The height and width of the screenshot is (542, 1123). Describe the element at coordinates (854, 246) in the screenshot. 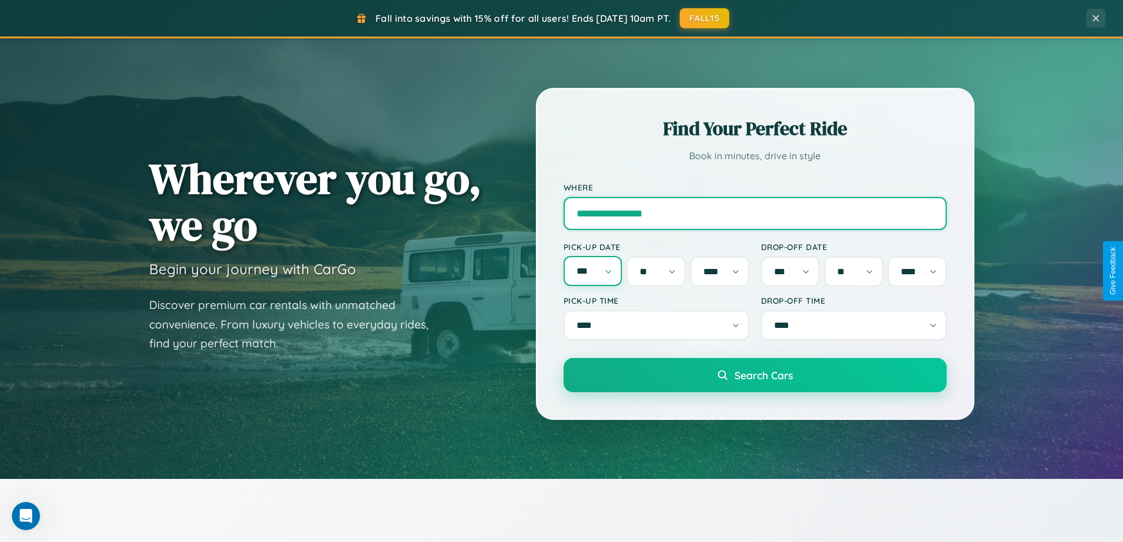

I see `label: Drop-off Date` at that location.